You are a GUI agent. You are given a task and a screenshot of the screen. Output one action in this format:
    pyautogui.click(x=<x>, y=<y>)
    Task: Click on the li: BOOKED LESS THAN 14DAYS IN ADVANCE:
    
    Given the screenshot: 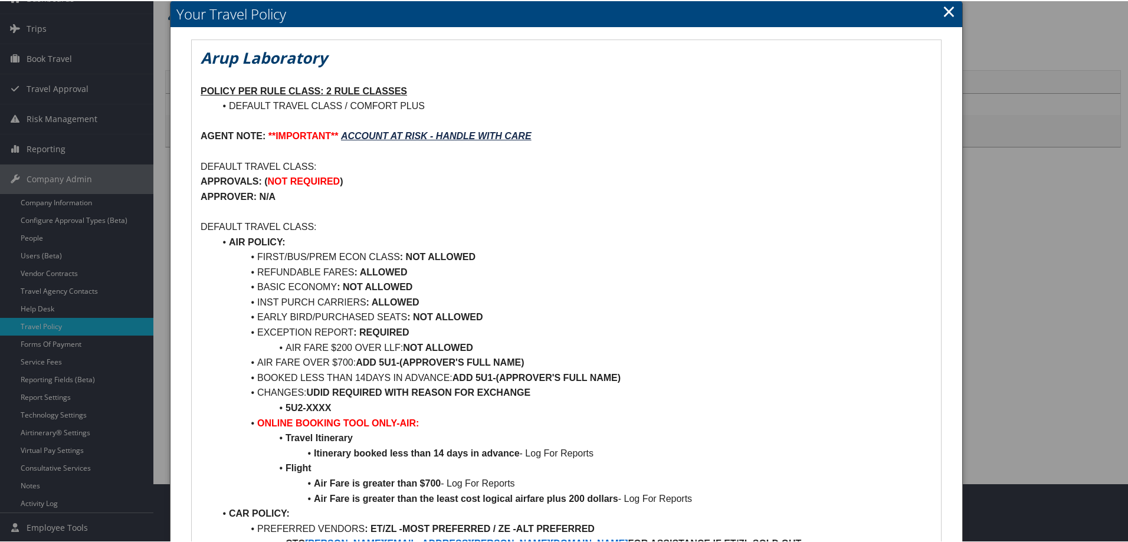 What is the action you would take?
    pyautogui.click(x=574, y=377)
    